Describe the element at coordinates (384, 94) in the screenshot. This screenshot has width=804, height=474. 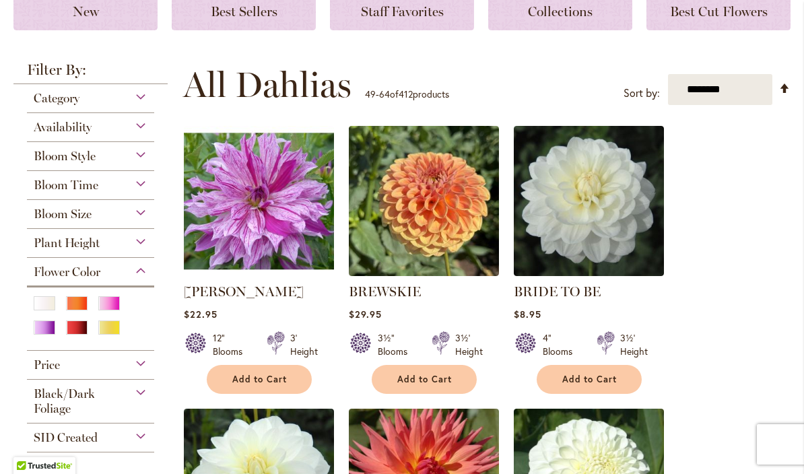
I see `span: 64` at that location.